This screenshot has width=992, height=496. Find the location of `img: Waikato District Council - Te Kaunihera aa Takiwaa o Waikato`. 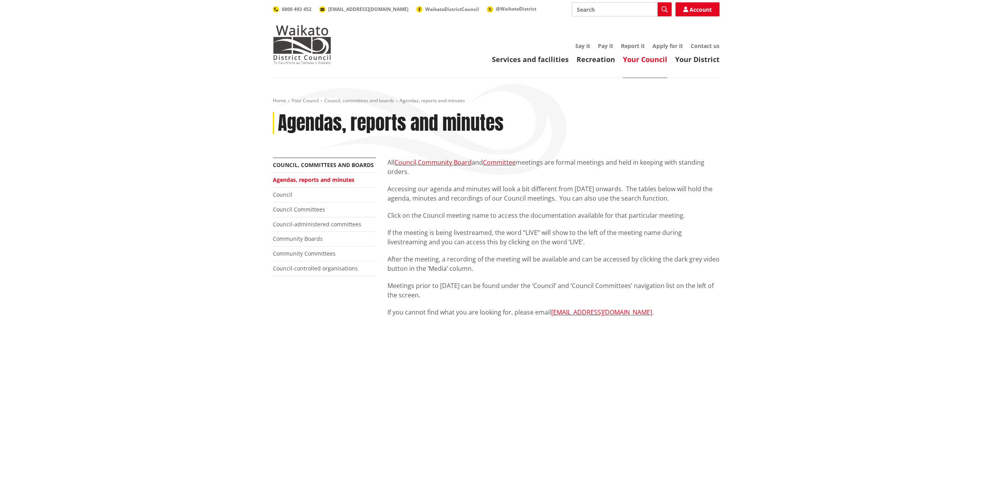

img: Waikato District Council - Te Kaunihera aa Takiwaa o Waikato is located at coordinates (302, 44).